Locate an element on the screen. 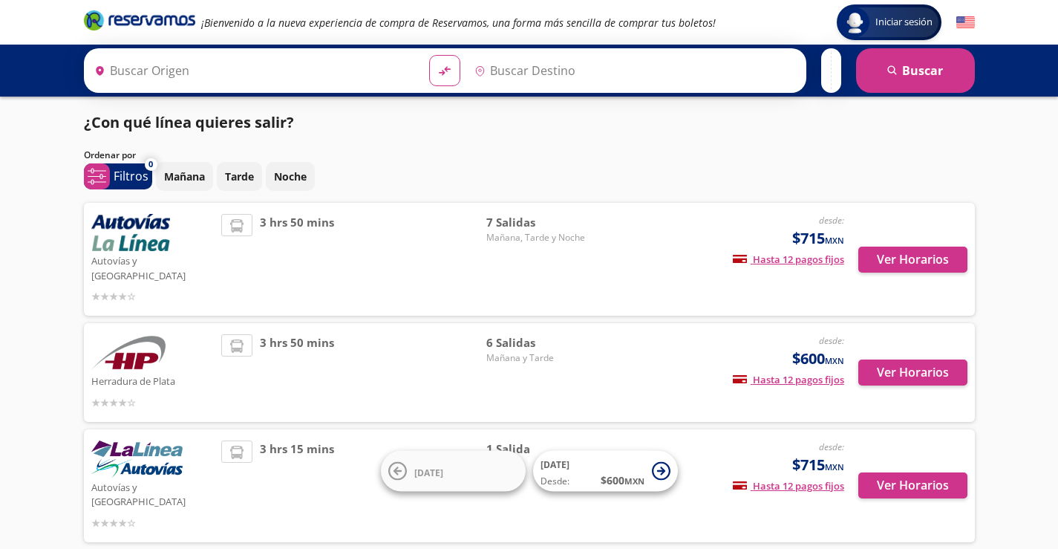 The height and width of the screenshot is (549, 1058). i: Brand Logo is located at coordinates (140, 20).